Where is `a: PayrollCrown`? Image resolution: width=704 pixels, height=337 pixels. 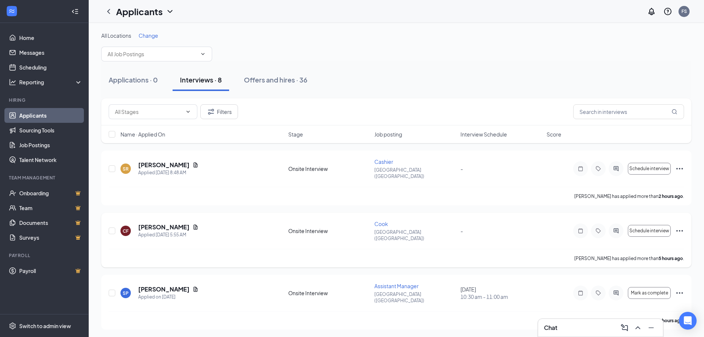
a: PayrollCrown is located at coordinates (51, 271).